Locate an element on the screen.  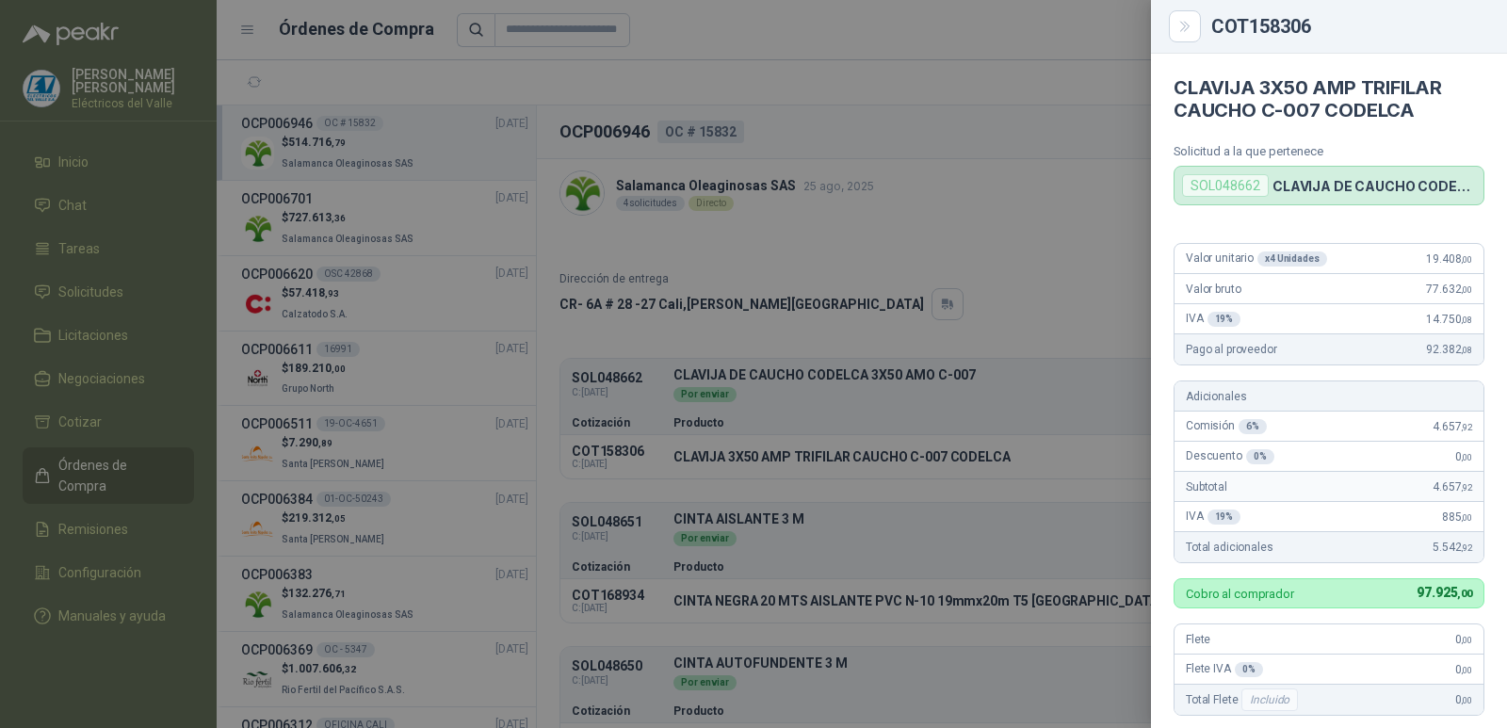
div: COT158306 is located at coordinates (1347, 26).